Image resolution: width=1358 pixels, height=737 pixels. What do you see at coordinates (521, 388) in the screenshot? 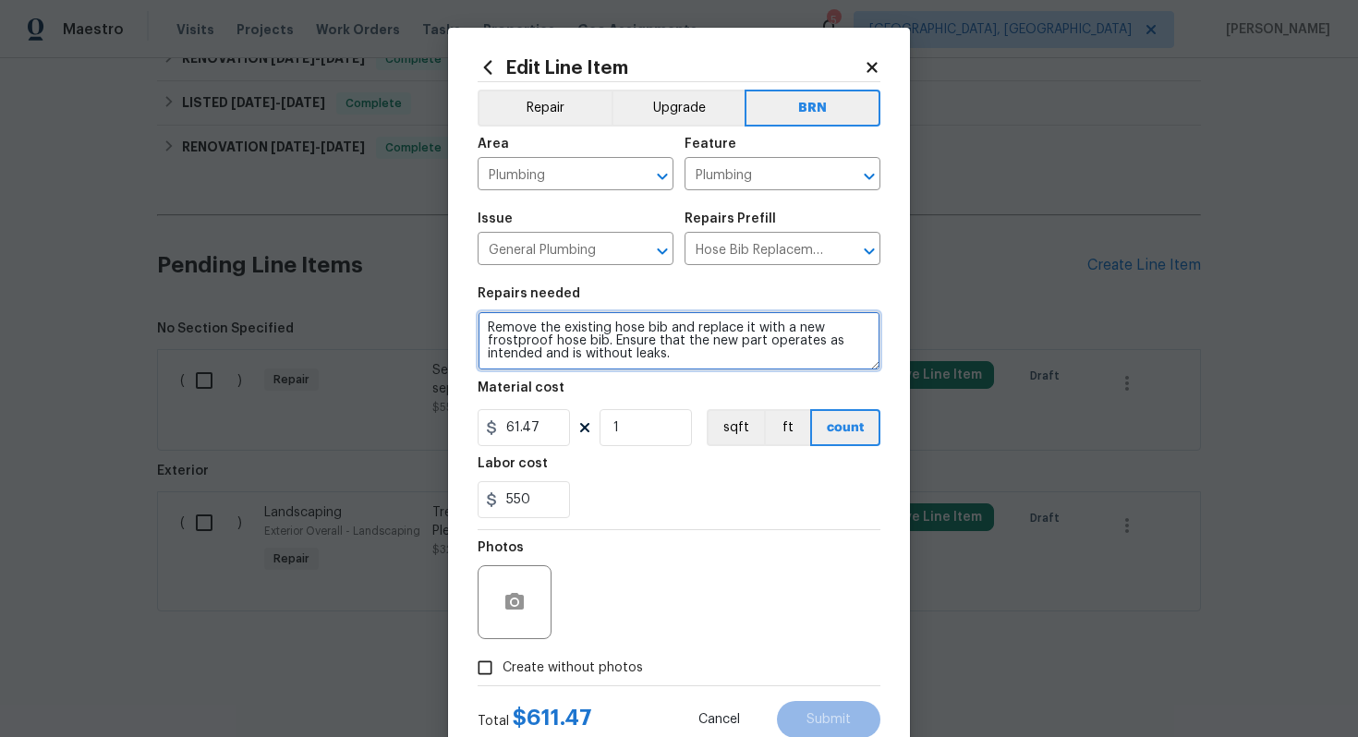
I see `h5: Material cost` at bounding box center [521, 388].